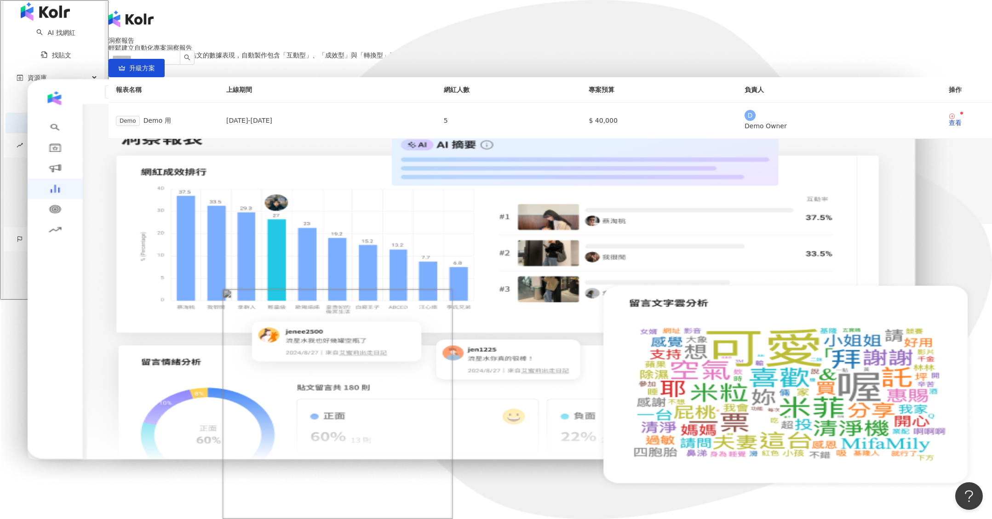  What do you see at coordinates (659, 120) in the screenshot?
I see `td: $ 40,000` at bounding box center [659, 120].